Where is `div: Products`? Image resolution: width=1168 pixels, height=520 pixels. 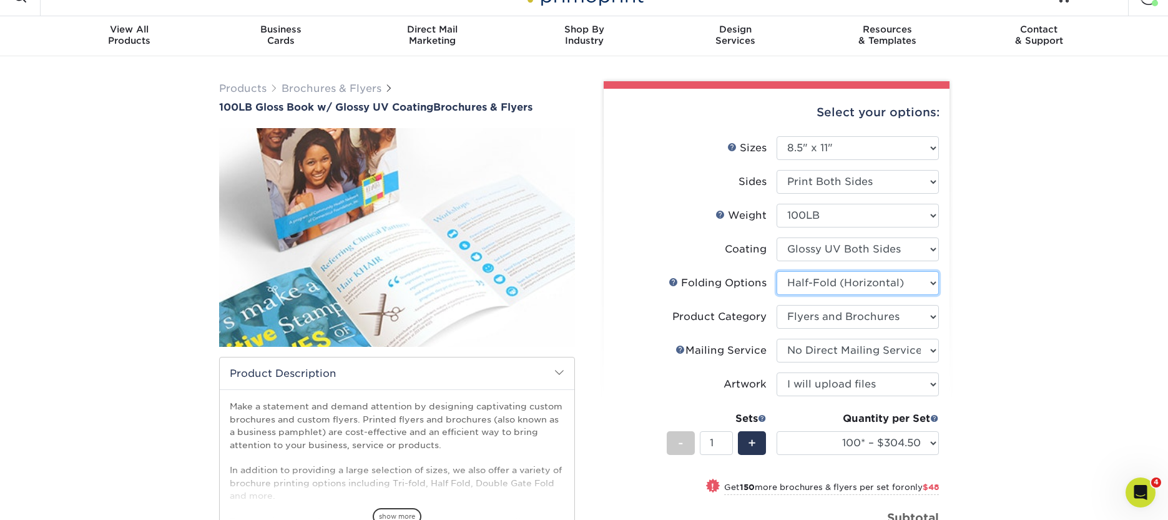 div: Products is located at coordinates (129, 35).